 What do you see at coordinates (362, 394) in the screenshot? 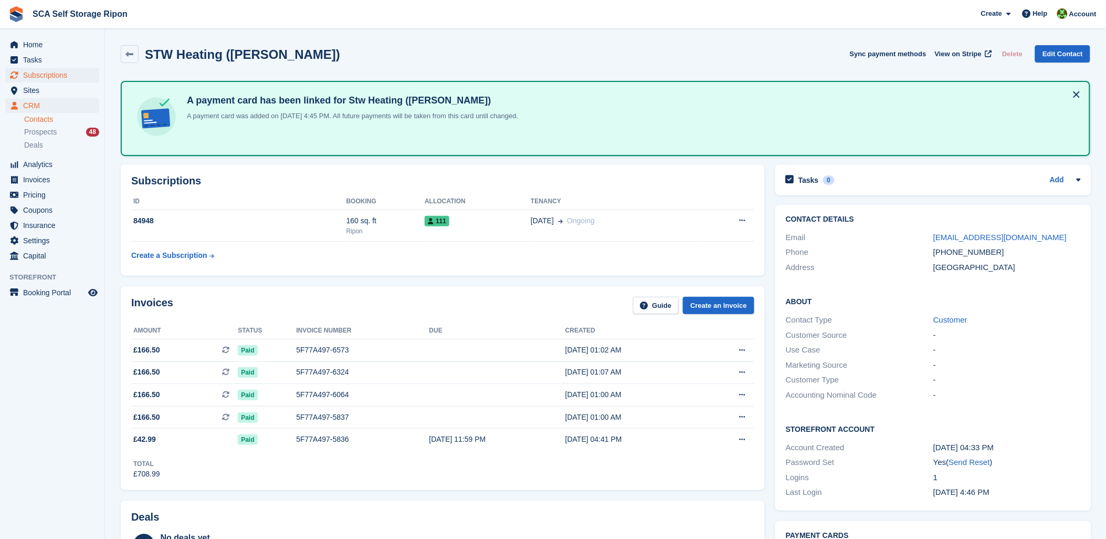
I see `div: 5F77A497-6064` at bounding box center [362, 394].